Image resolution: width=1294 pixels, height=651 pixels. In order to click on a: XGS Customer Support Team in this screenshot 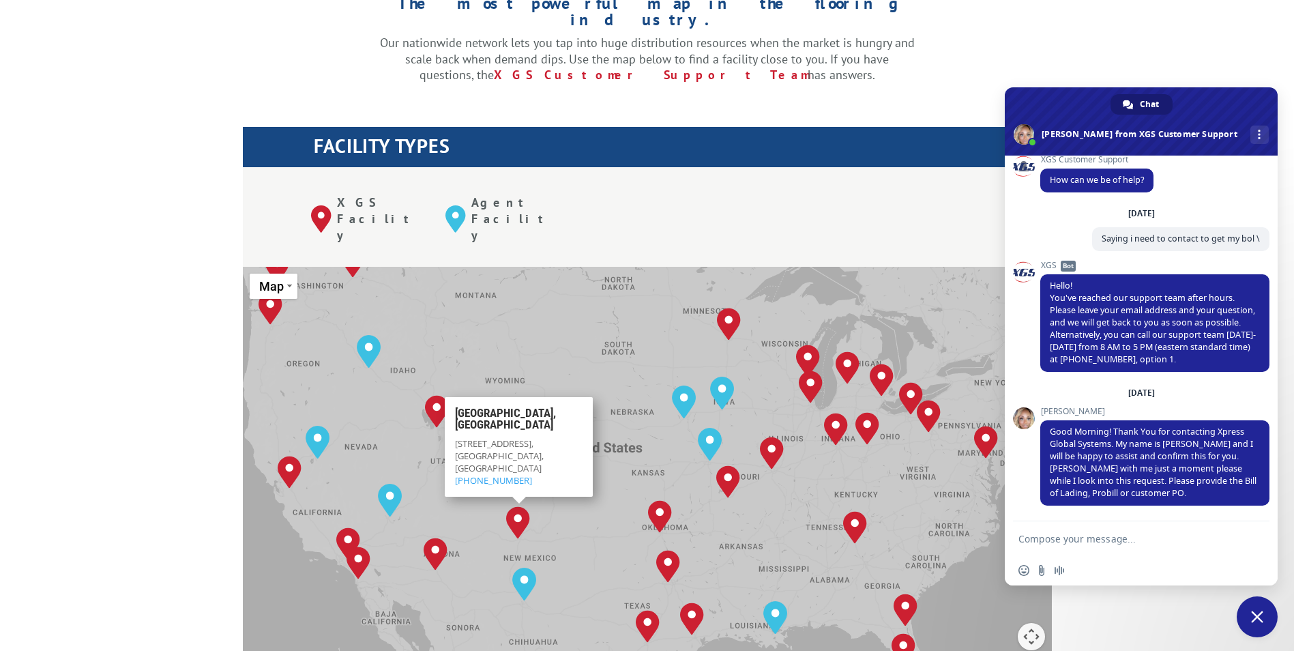, I will do `click(651, 74)`.